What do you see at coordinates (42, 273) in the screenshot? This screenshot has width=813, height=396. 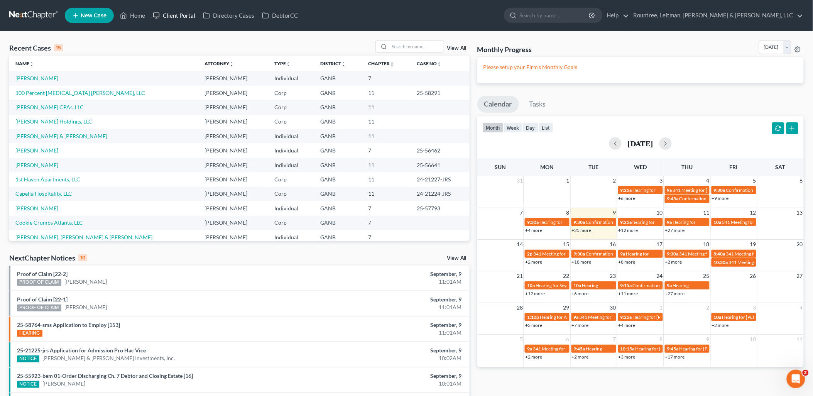 I see `a: Proof of Claim [22-2]` at bounding box center [42, 273].